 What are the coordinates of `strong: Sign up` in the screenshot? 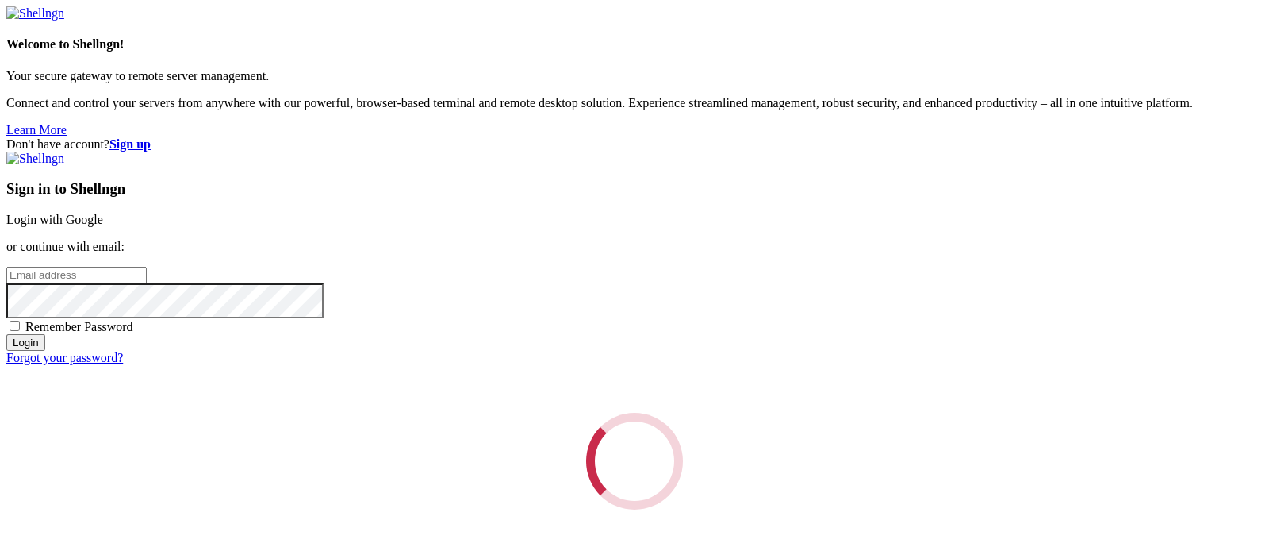 It's located at (130, 144).